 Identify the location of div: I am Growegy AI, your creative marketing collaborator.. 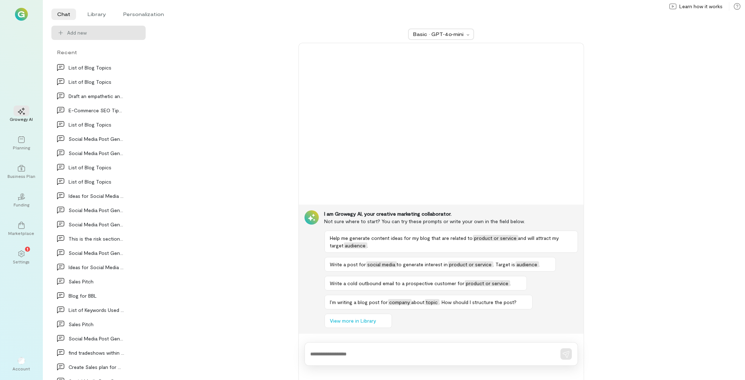
(451, 214).